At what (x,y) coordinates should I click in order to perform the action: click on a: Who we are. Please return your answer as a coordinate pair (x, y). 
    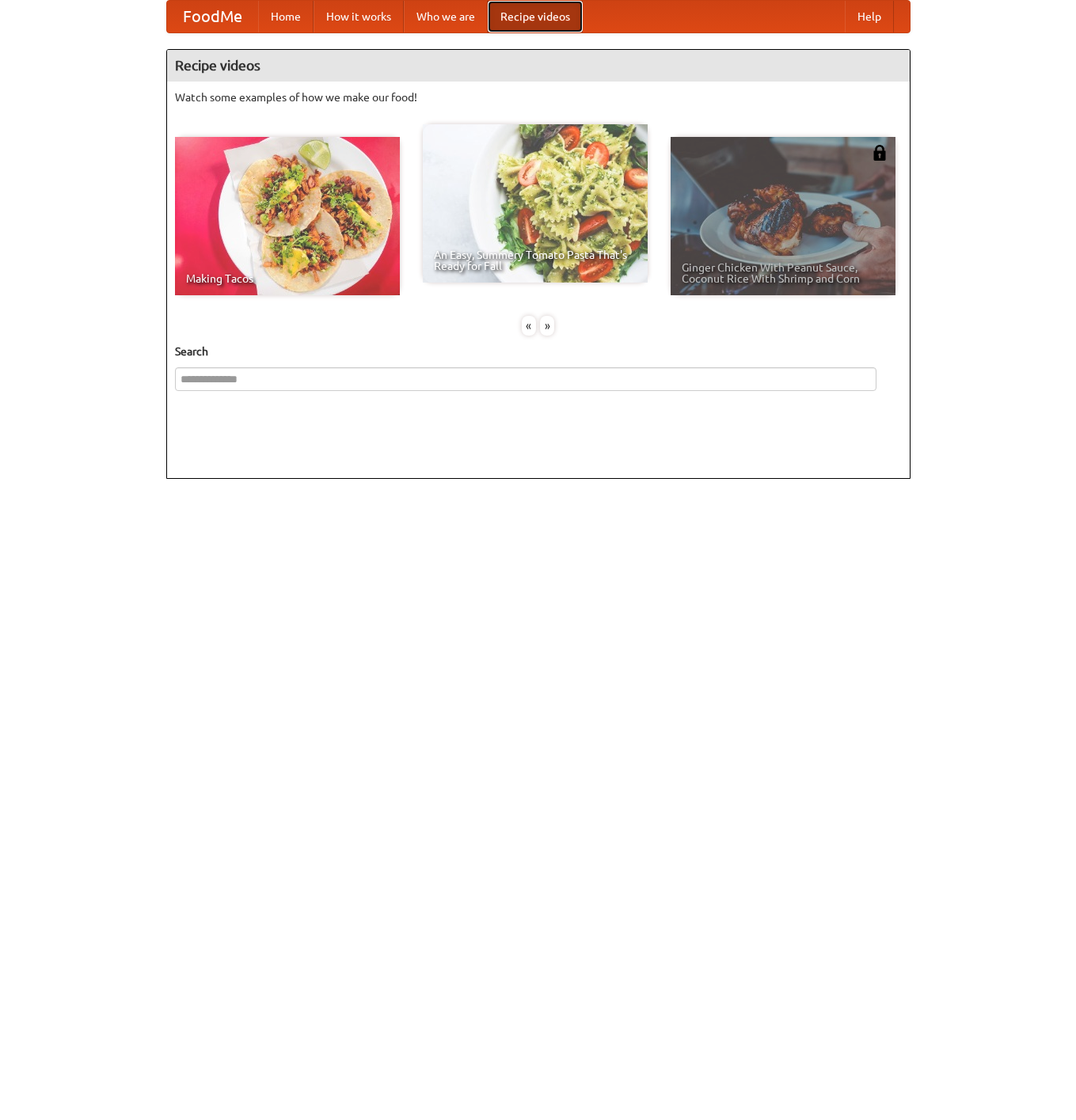
    Looking at the image, I should click on (446, 17).